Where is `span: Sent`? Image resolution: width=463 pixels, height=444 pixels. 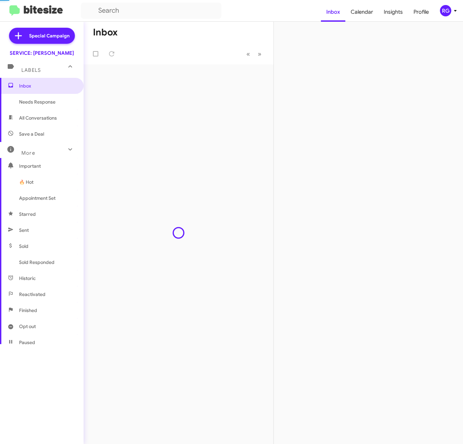 span: Sent is located at coordinates (24, 230).